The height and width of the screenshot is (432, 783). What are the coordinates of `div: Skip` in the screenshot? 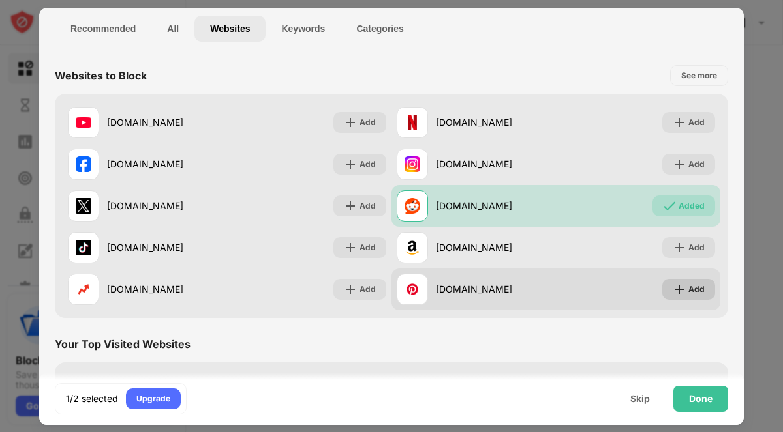 It's located at (640, 399).